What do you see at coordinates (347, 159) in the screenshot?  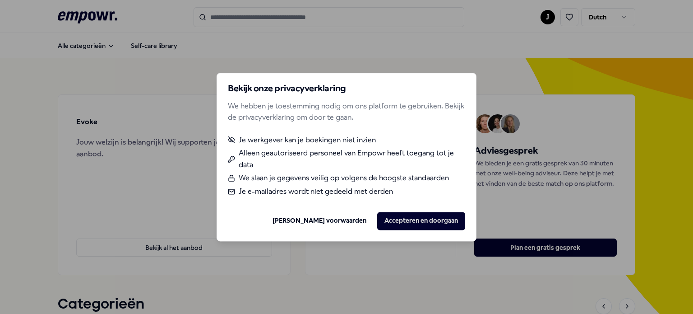 I see `li: Alleen geautoriseerd personeel van Empowr heeft toegang tot je data` at bounding box center [347, 159].